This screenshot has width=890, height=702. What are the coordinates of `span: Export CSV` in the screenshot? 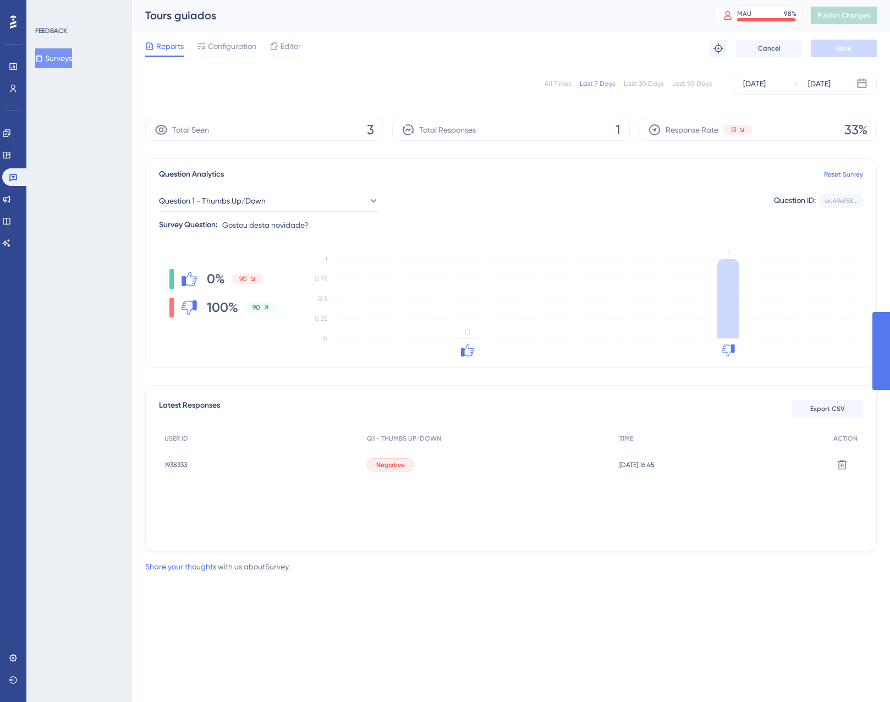 It's located at (827, 409).